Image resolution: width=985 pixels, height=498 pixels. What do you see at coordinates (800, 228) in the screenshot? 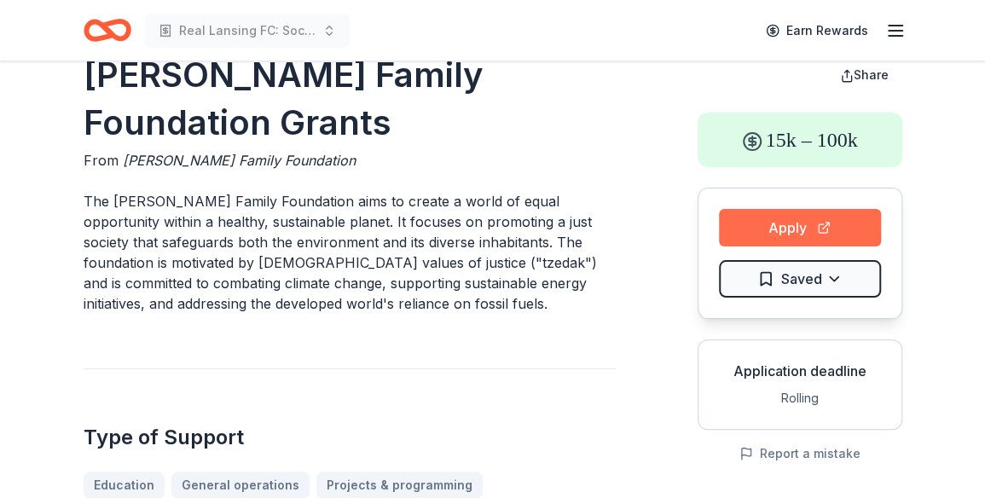
I see `button: Apply` at bounding box center [800, 228].